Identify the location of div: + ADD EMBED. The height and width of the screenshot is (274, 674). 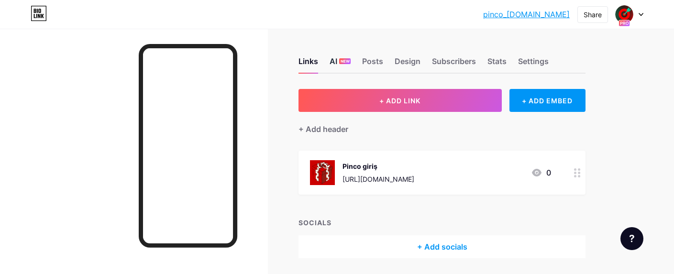
(548, 101).